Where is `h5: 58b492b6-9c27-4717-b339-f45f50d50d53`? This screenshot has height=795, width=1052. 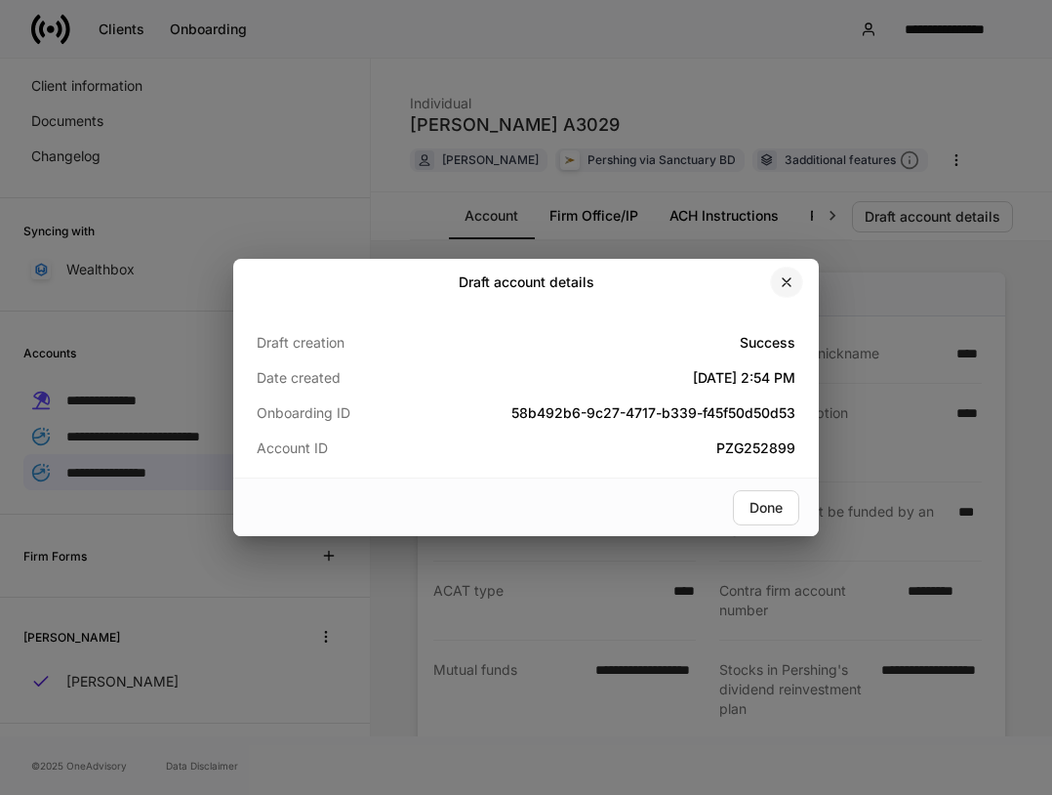
h5: 58b492b6-9c27-4717-b339-f45f50d50d53 is located at coordinates (616, 413).